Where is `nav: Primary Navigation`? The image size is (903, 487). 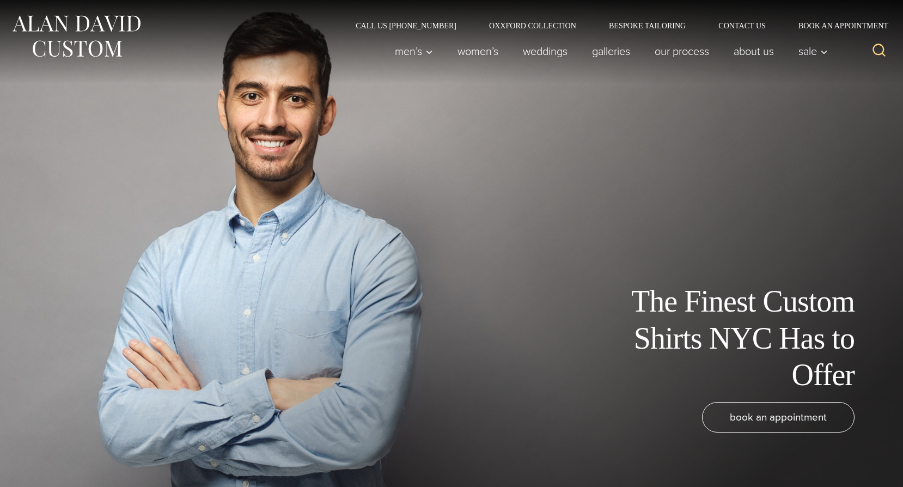
nav: Primary Navigation is located at coordinates (608, 51).